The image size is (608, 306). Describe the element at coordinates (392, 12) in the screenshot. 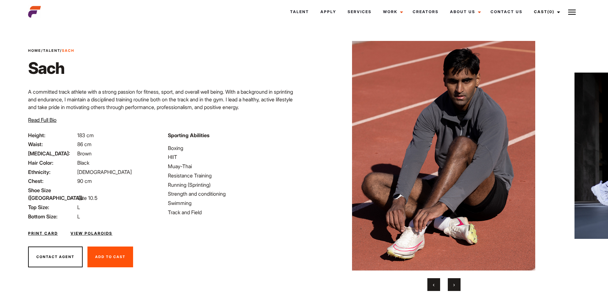

I see `a: Work` at that location.